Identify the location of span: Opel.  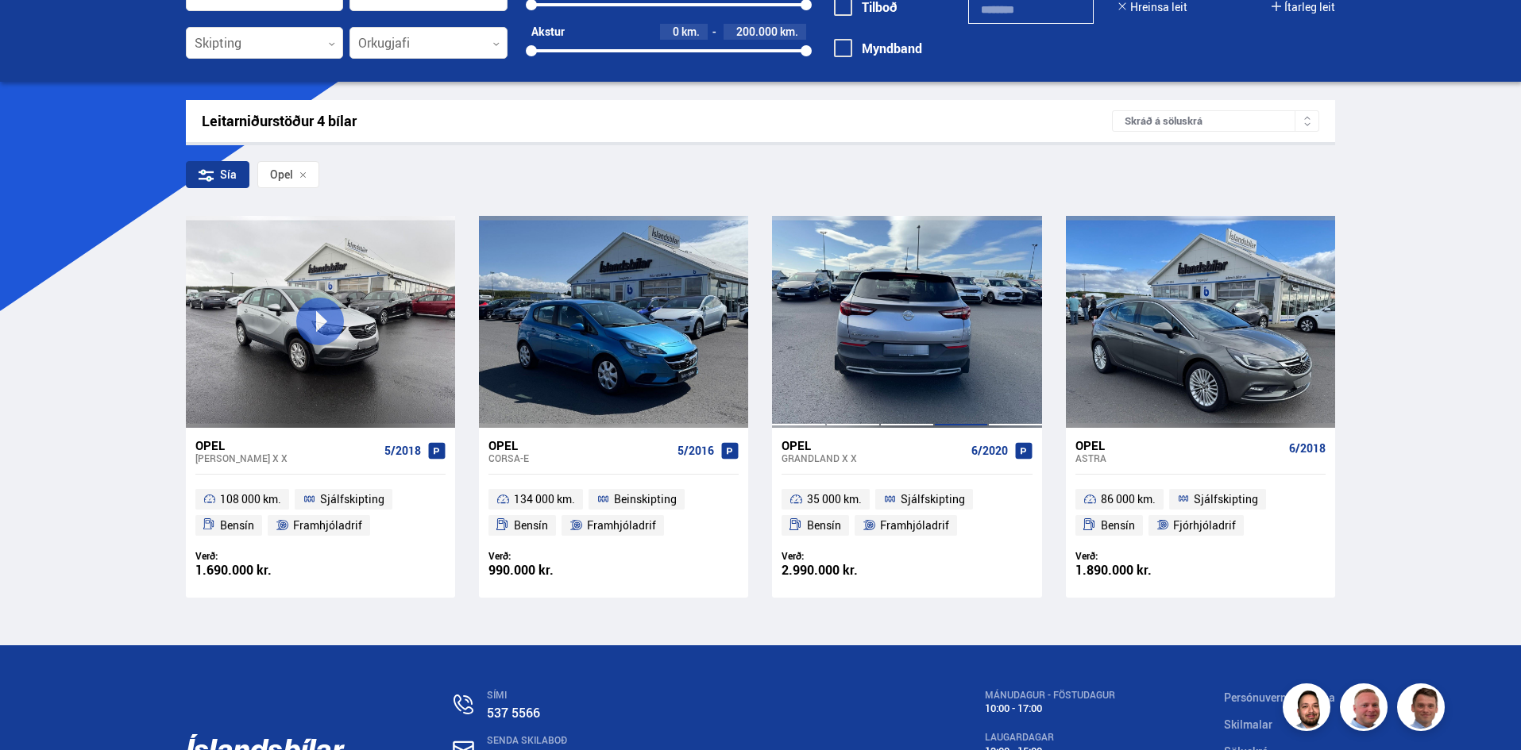
(281, 175).